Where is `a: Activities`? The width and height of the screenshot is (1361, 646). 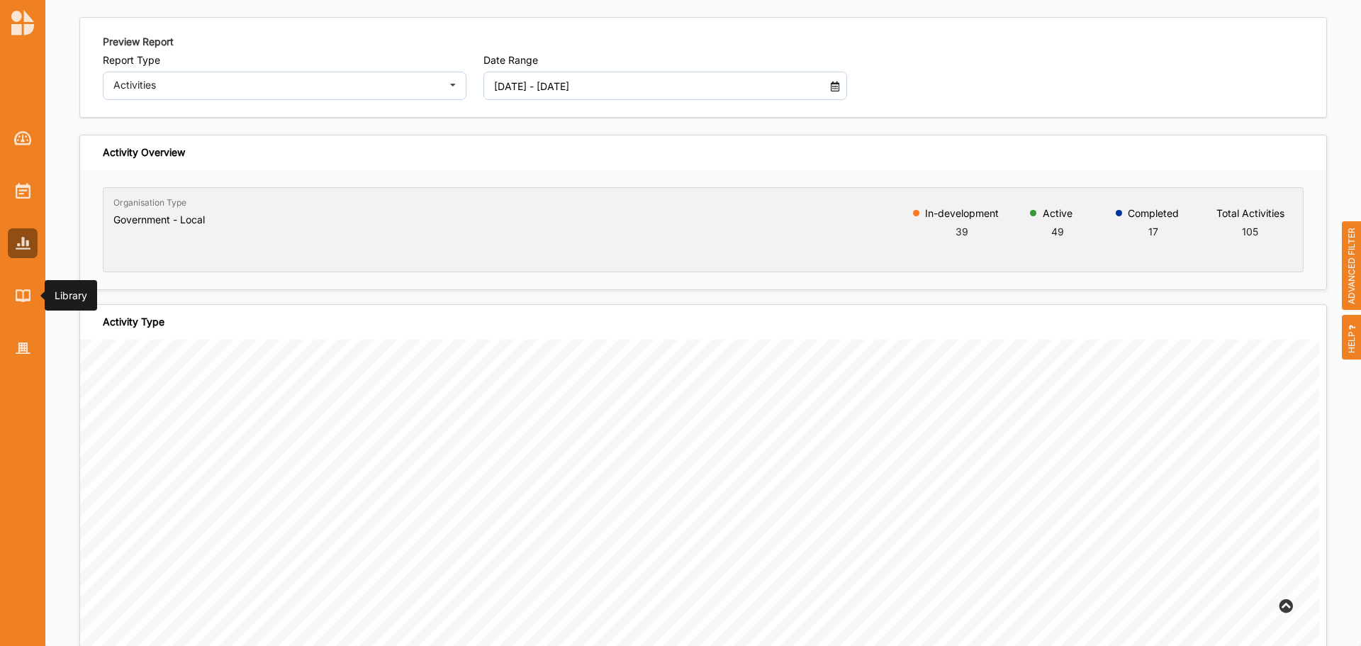
a: Activities is located at coordinates (23, 191).